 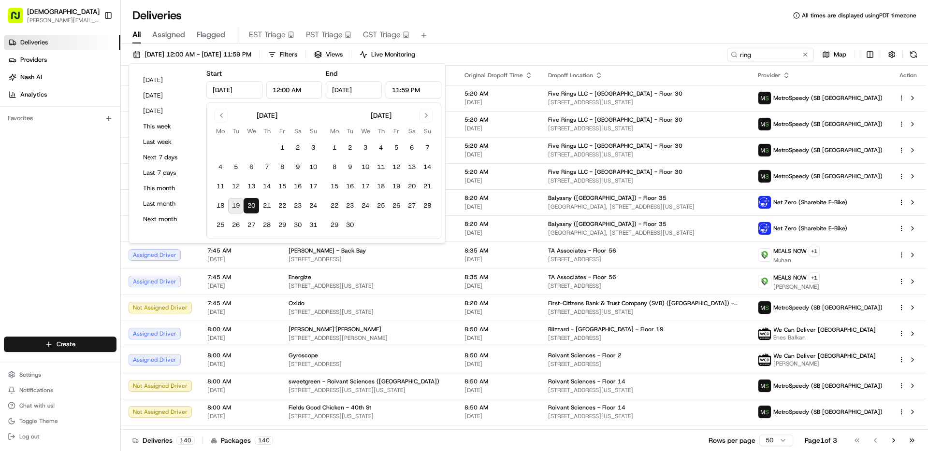 What do you see at coordinates (381, 187) in the screenshot?
I see `button: 18` at bounding box center [381, 187].